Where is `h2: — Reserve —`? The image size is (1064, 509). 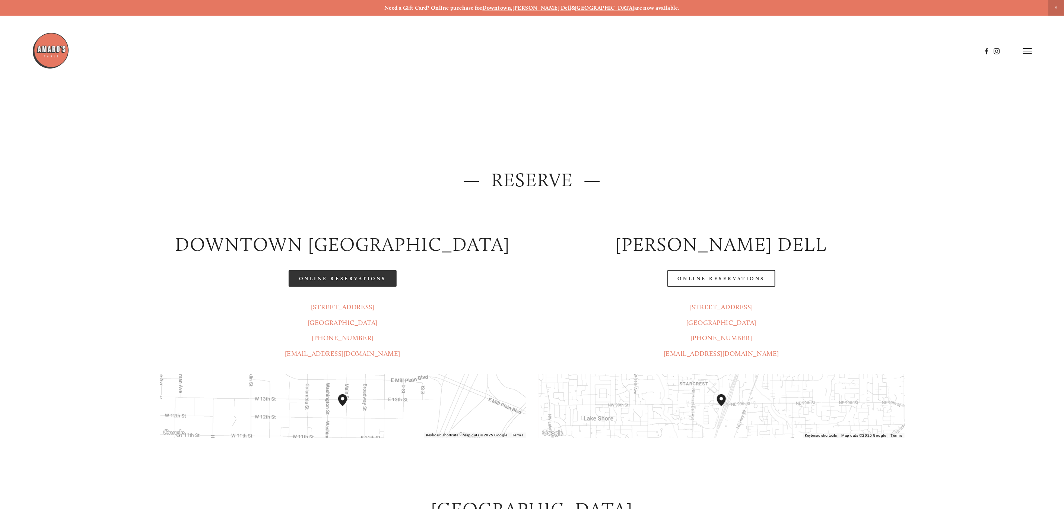
h2: — Reserve — is located at coordinates (532, 180).